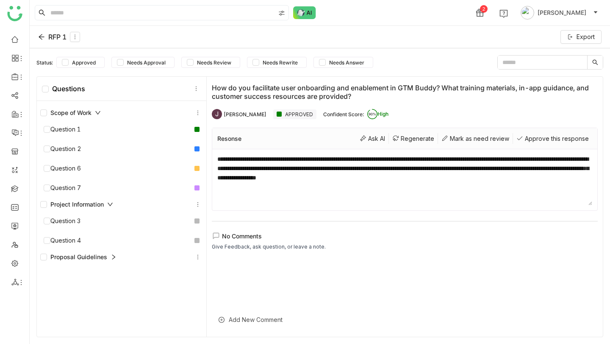  What do you see at coordinates (414, 138) in the screenshot?
I see `div: Regenerate` at bounding box center [414, 138].